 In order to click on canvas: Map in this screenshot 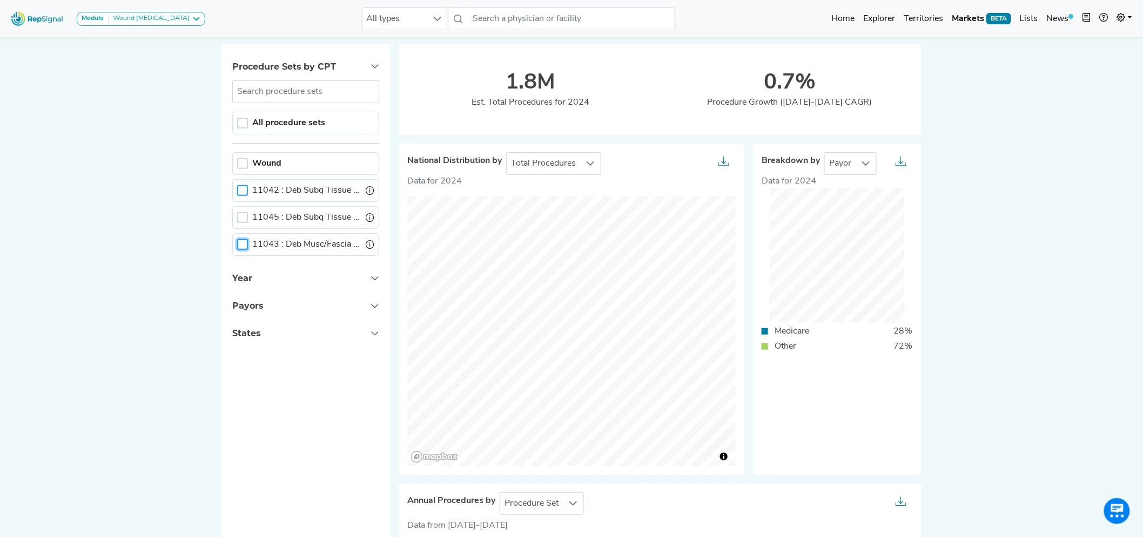, I will do `click(571, 332)`.